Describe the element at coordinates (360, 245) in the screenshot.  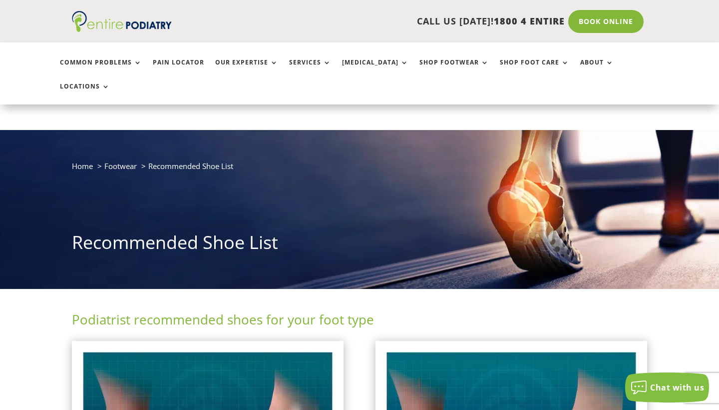
I see `h1: Recommended Shoe List` at that location.